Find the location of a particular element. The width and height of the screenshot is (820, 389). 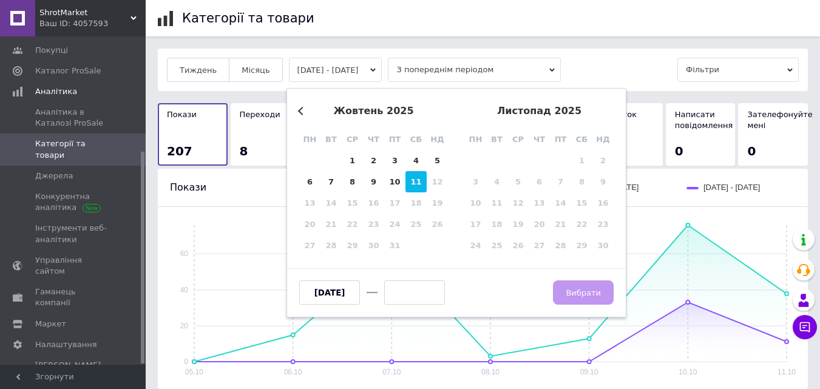

div: Not available понеділок, 24-е листопада 2025 р. is located at coordinates (475, 245).